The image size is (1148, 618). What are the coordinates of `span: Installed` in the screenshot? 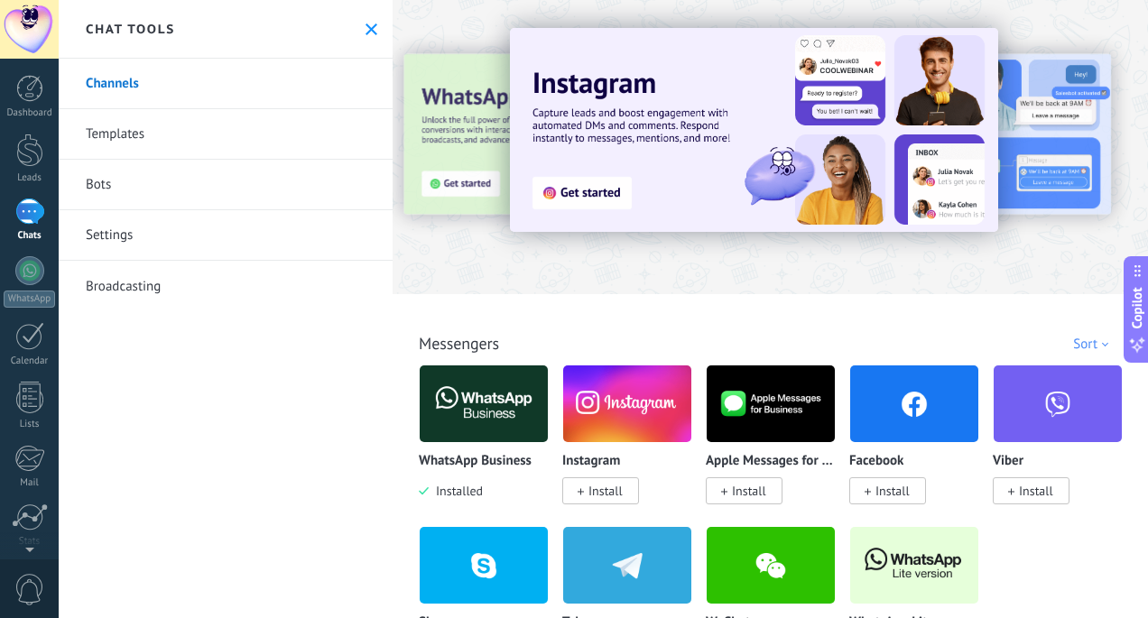 It's located at (456, 491).